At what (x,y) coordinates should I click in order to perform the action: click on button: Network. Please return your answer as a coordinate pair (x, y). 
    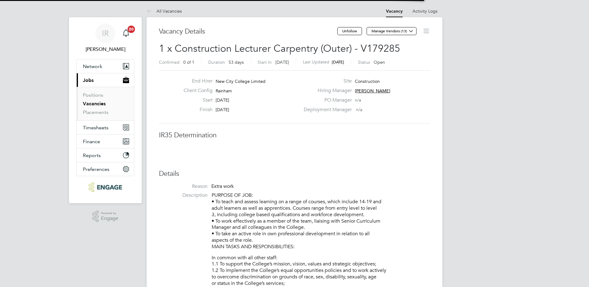
    Looking at the image, I should click on (105, 66).